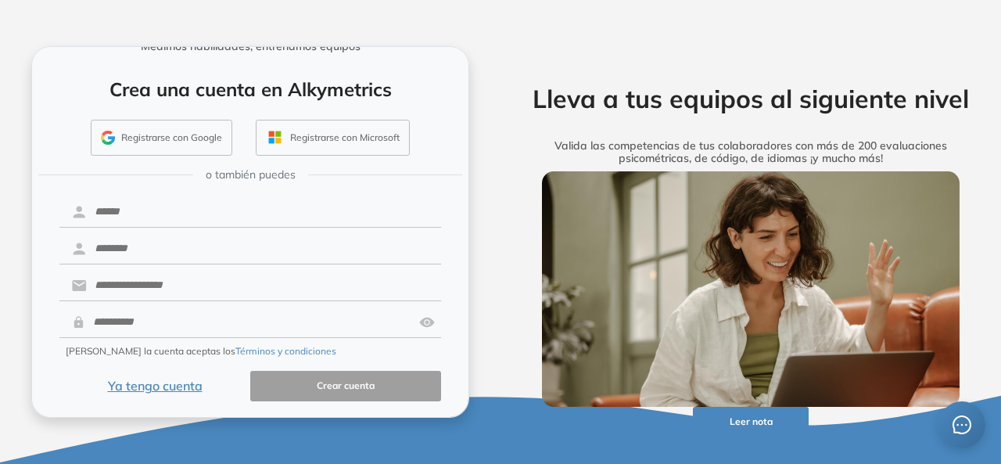 The width and height of the screenshot is (1001, 464). I want to click on button: Ya tengo cuenta, so click(155, 385).